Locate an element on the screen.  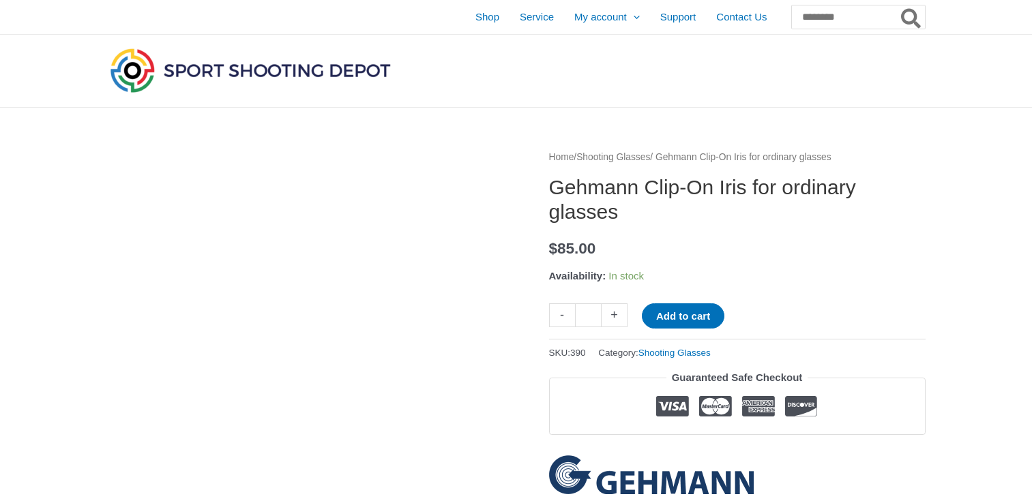
span: 390 is located at coordinates (577, 352).